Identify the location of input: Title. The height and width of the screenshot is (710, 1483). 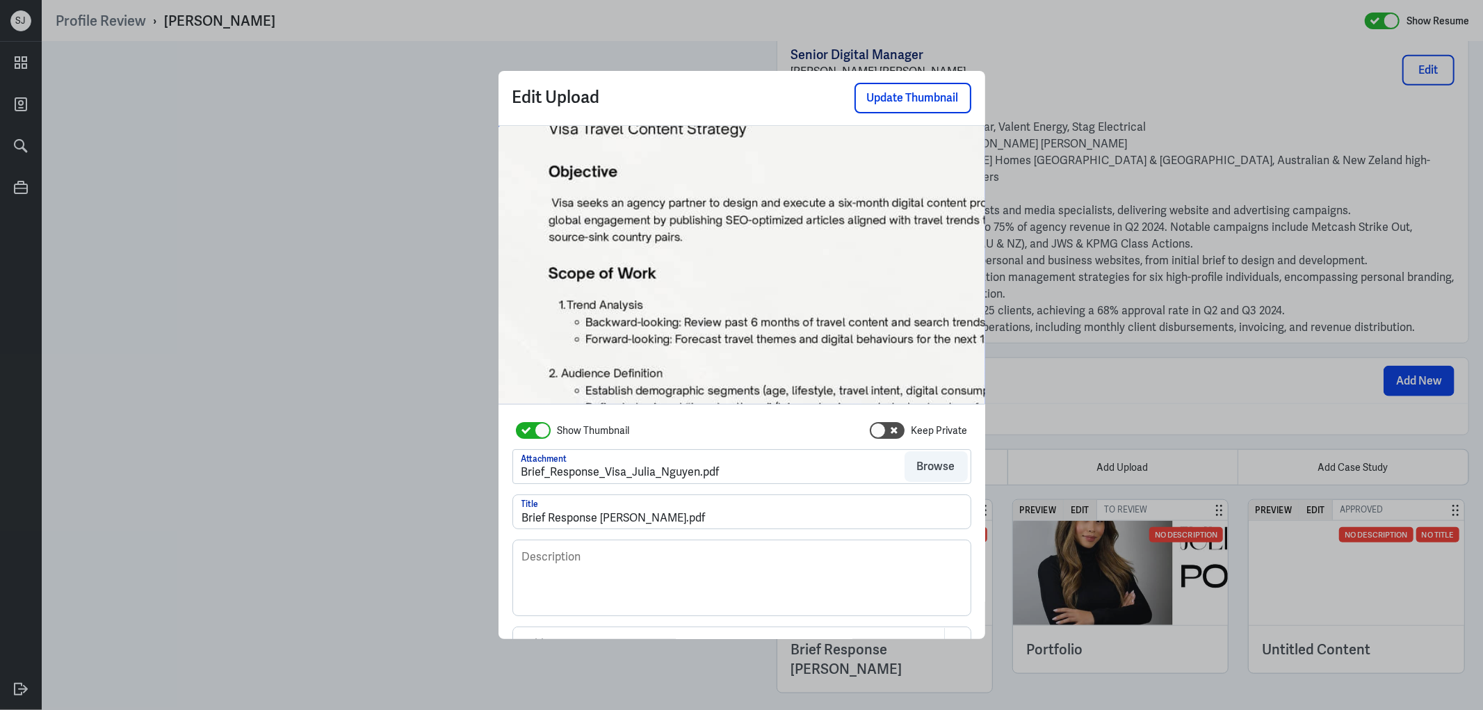
(742, 512).